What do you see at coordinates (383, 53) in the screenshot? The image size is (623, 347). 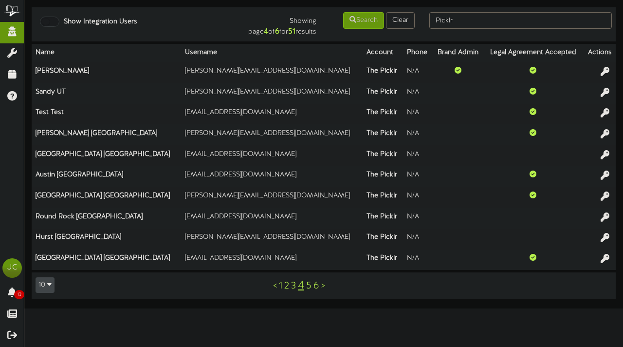 I see `th: Account` at bounding box center [383, 53].